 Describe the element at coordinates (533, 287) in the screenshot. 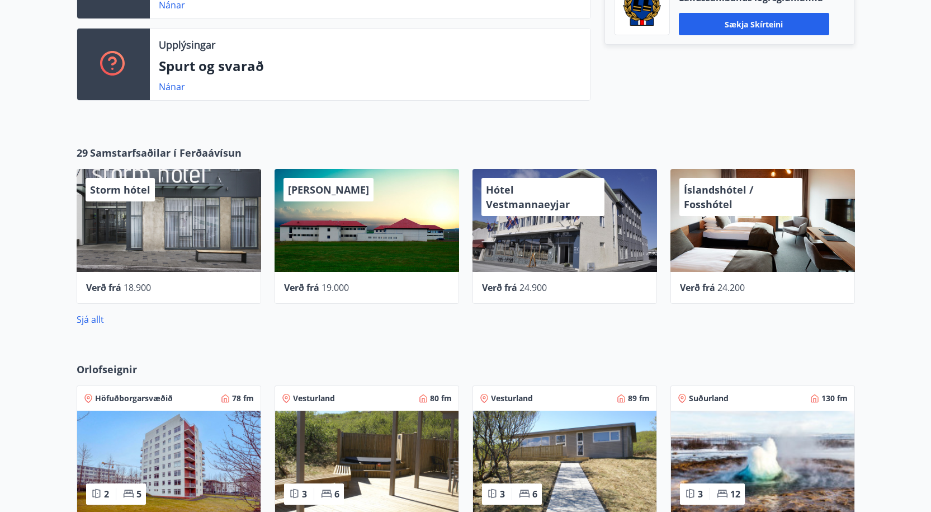

I see `span: 24.900` at that location.